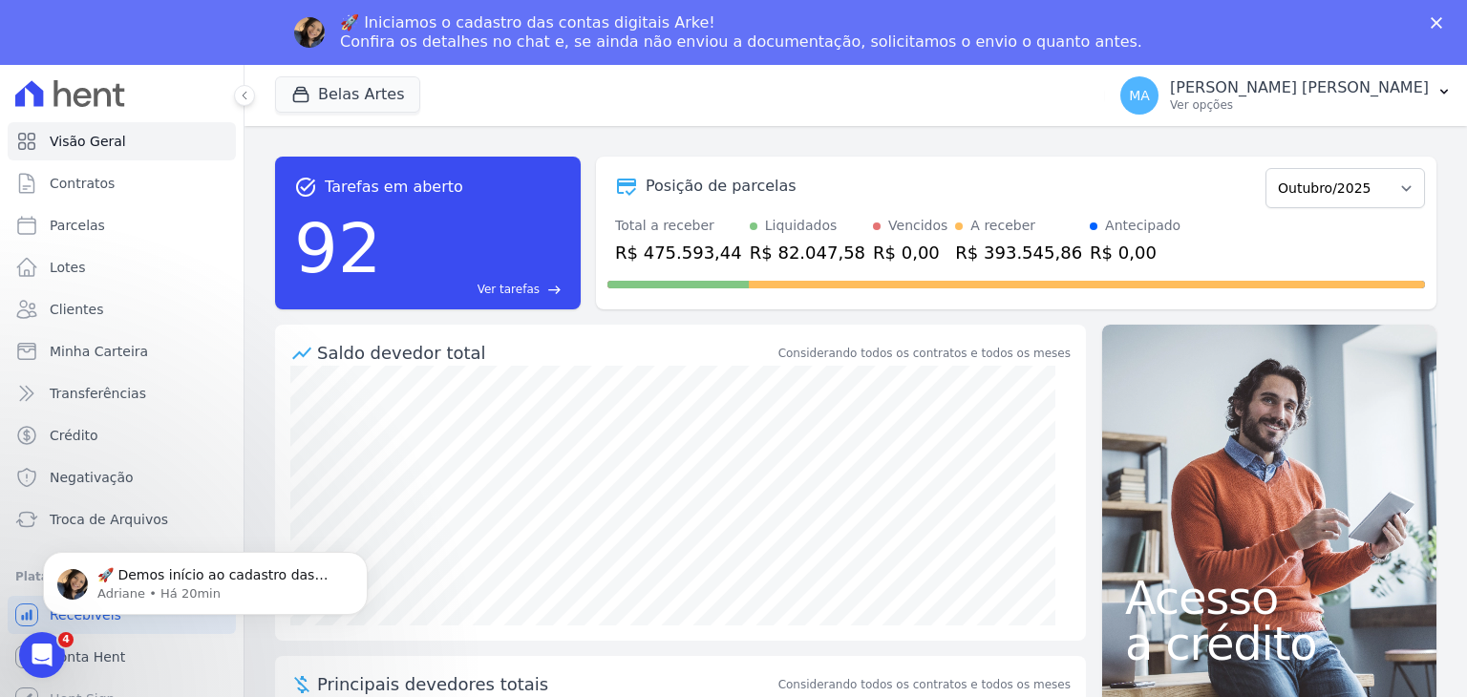 The width and height of the screenshot is (1467, 697). What do you see at coordinates (121, 309) in the screenshot?
I see `a: Clientes` at bounding box center [121, 309].